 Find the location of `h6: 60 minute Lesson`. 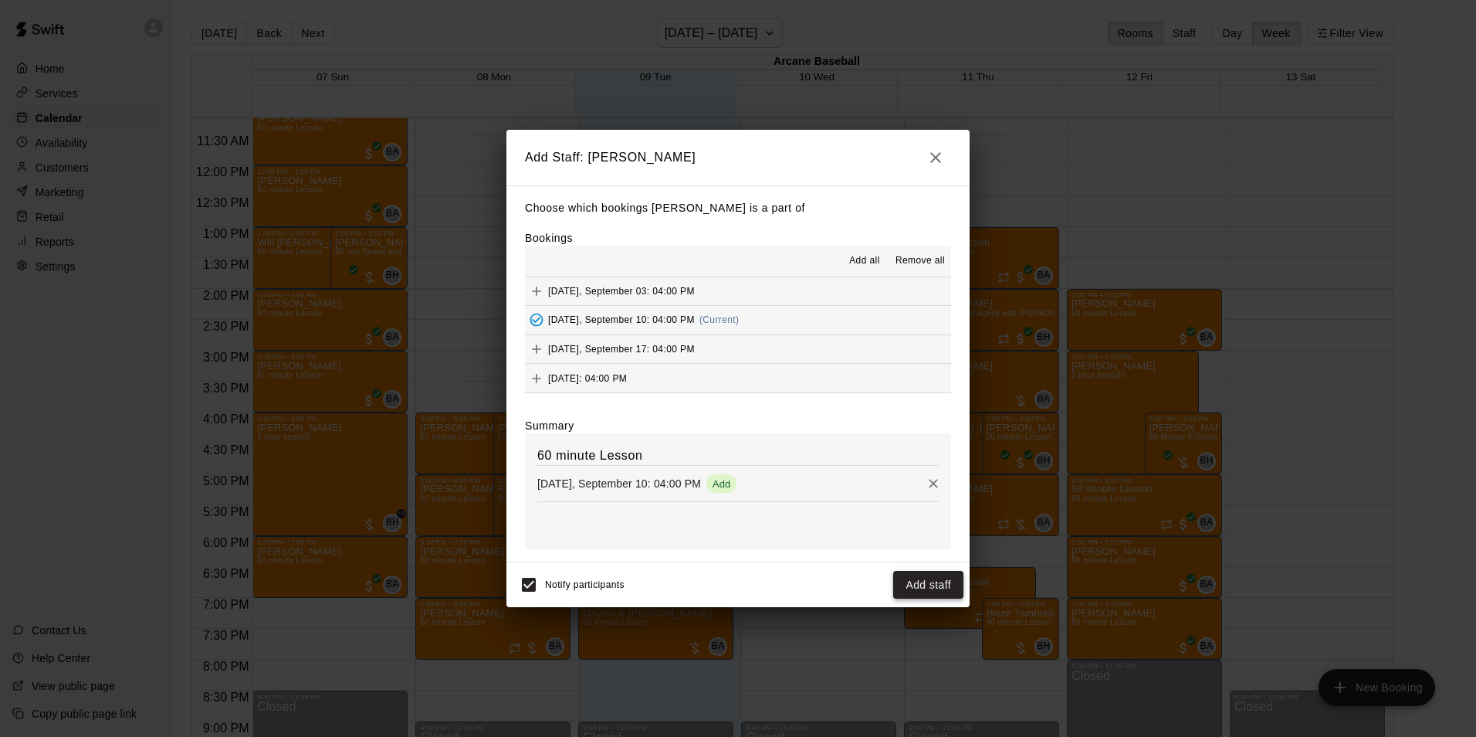

h6: 60 minute Lesson is located at coordinates (738, 456).